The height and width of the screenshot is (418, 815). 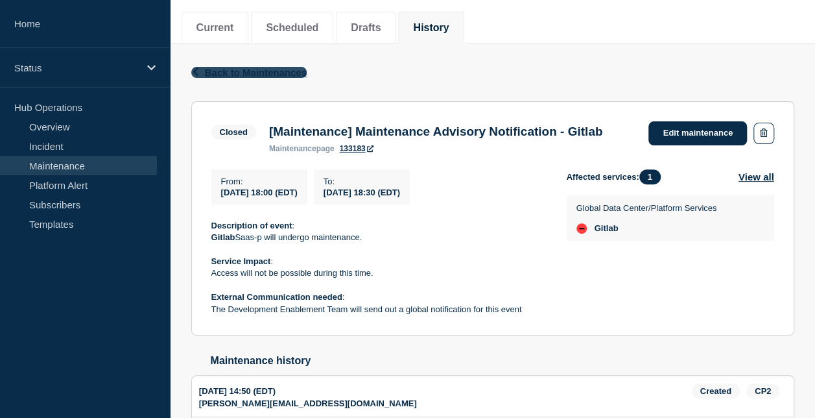 I want to click on p: From :, so click(x=259, y=181).